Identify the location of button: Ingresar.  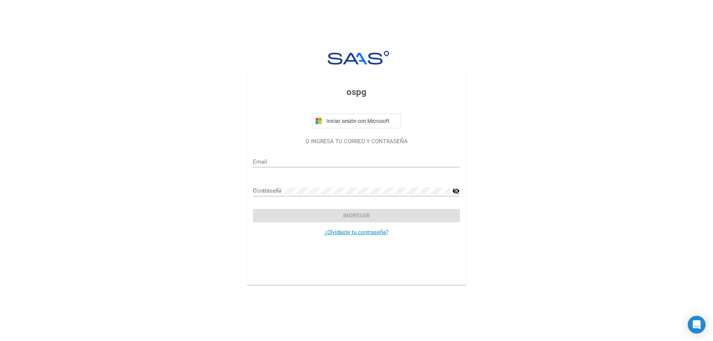
(356, 216).